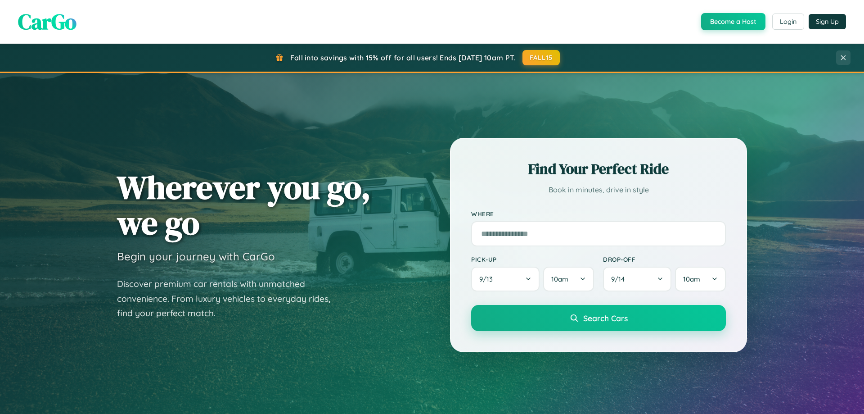  Describe the element at coordinates (599, 189) in the screenshot. I see `p: Book in minutes, drive in style` at that location.